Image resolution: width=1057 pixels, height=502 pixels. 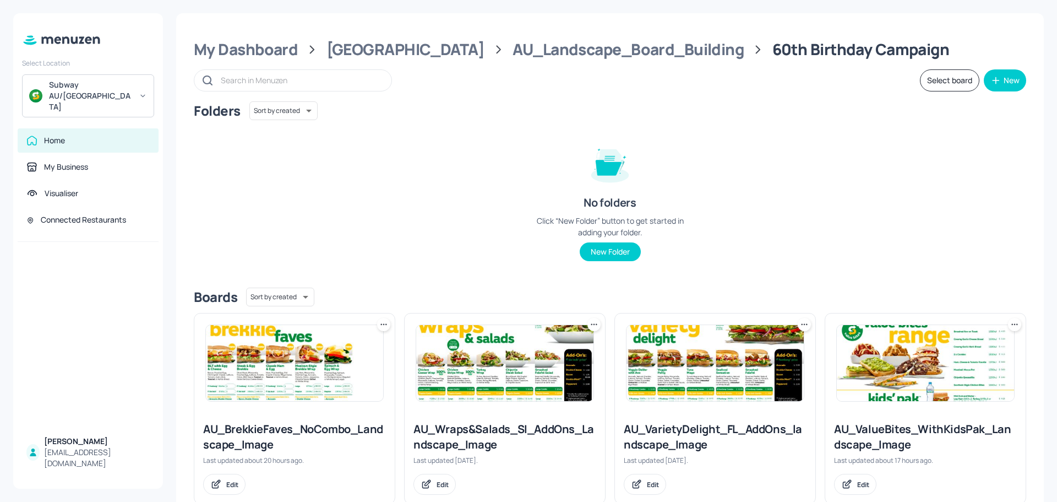 What do you see at coordinates (715, 363) in the screenshot?
I see `img: 2025-08-11-1754887968165ca1pba2wcps.jpeg` at bounding box center [715, 363].